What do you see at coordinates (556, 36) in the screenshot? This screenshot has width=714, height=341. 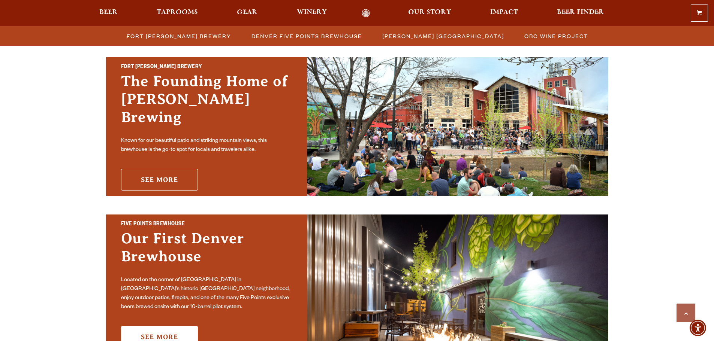 I see `a: OBC Wine Project` at bounding box center [556, 36].